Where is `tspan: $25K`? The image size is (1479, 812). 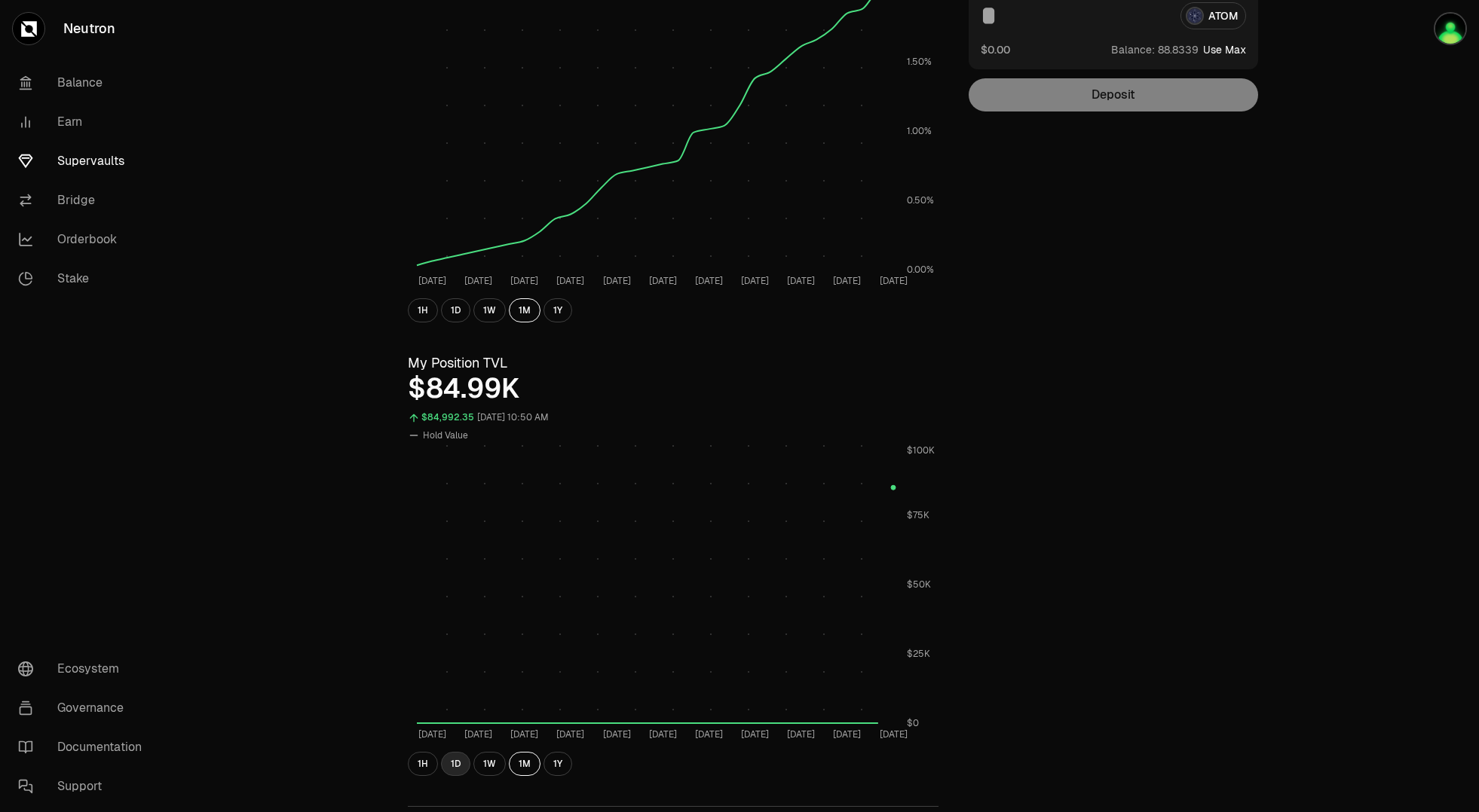
tspan: $25K is located at coordinates (918, 654).